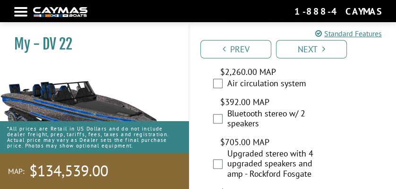 The image size is (396, 189). What do you see at coordinates (297, 49) in the screenshot?
I see `ul: Pagination` at bounding box center [297, 49].